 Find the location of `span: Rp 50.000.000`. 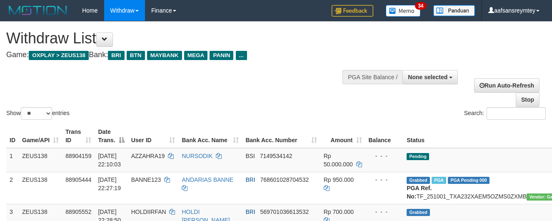

span: Rp 50.000.000 is located at coordinates (338, 160).